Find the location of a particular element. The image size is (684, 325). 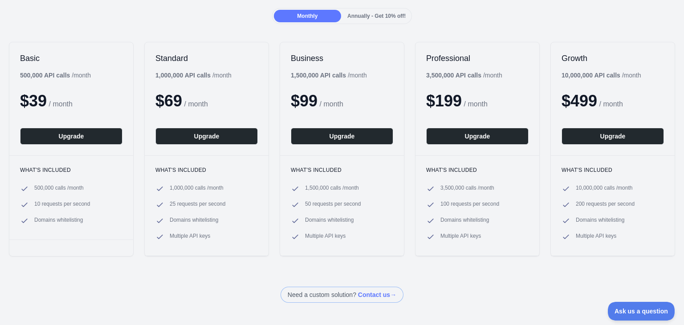

span: 3,500,000 calls / month is located at coordinates (467, 189).